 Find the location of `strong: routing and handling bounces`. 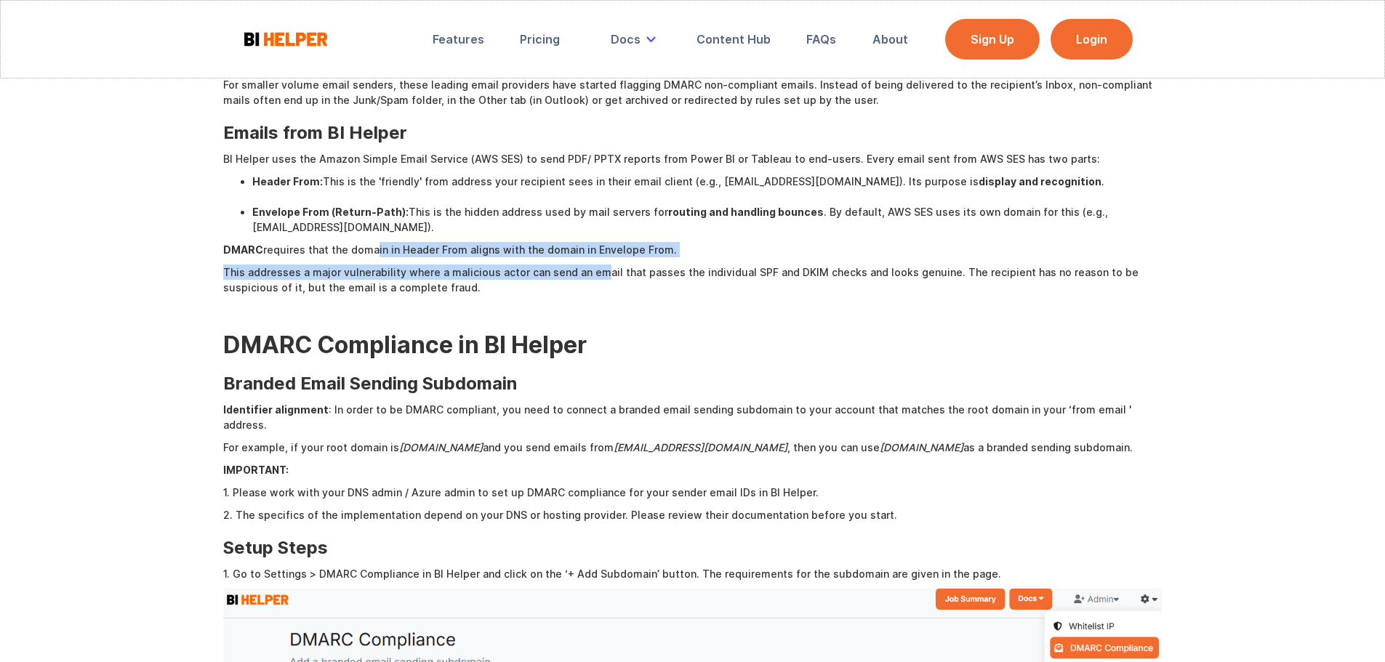

strong: routing and handling bounces is located at coordinates (746, 212).